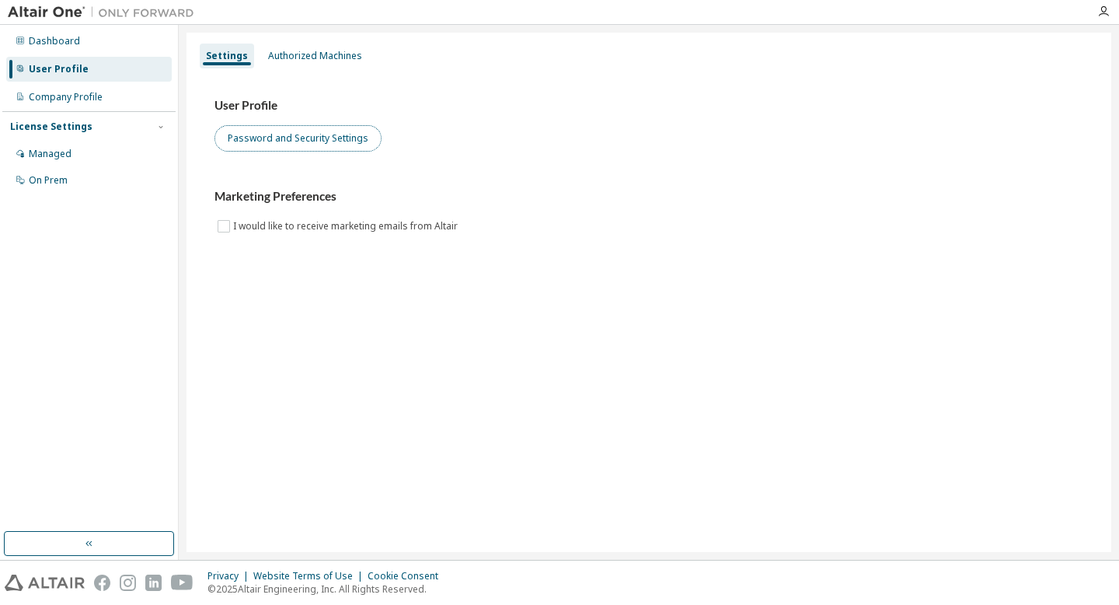 The image size is (1119, 605). I want to click on div: Dashboard, so click(54, 41).